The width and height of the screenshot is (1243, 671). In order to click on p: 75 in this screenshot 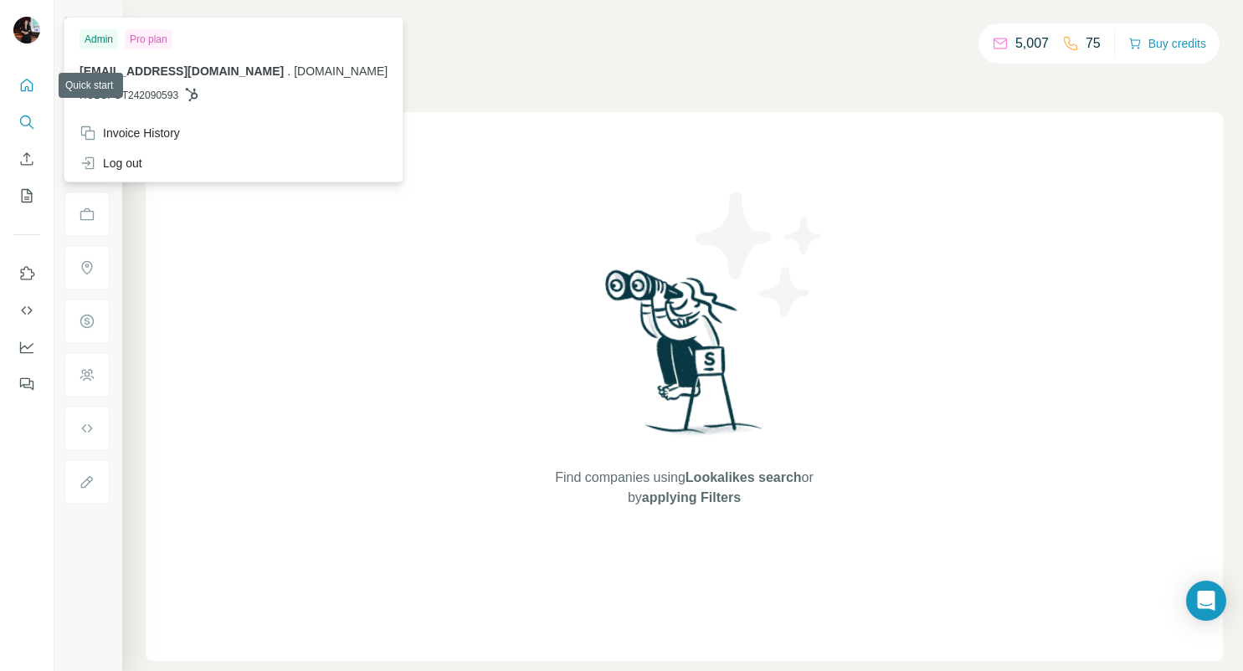, I will do `click(1093, 44)`.